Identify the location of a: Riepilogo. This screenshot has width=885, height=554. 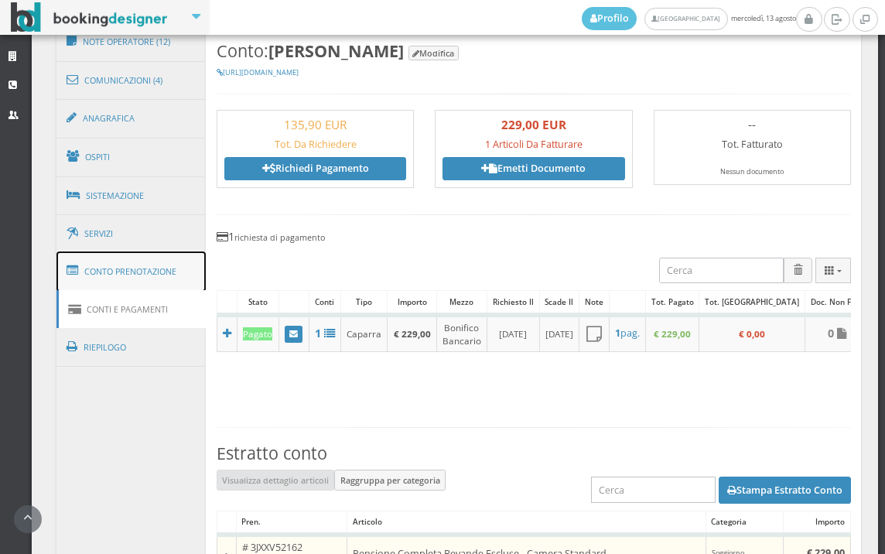
(131, 347).